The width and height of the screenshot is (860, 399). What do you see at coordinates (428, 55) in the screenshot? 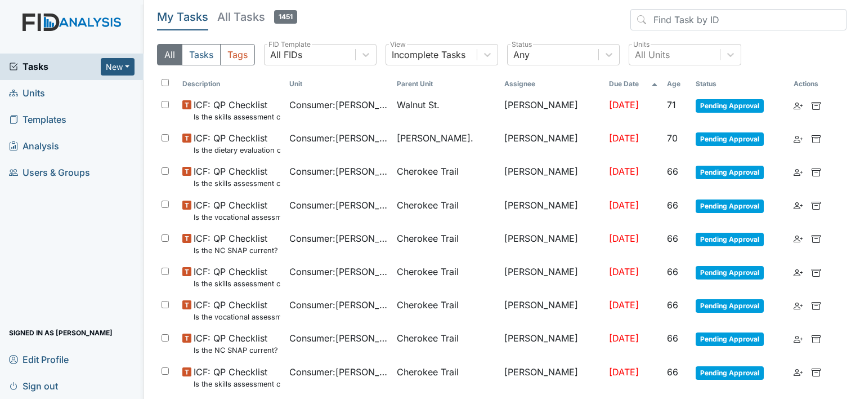
I see `div: Incomplete Tasks` at bounding box center [428, 55].